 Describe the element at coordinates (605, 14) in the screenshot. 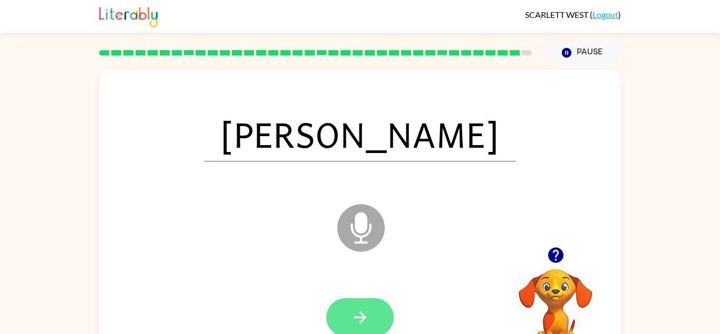

I see `a: Logout` at that location.